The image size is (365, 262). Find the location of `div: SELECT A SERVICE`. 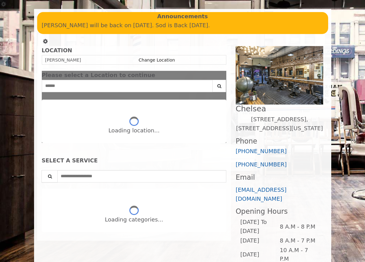

div: SELECT A SERVICE is located at coordinates (134, 161).